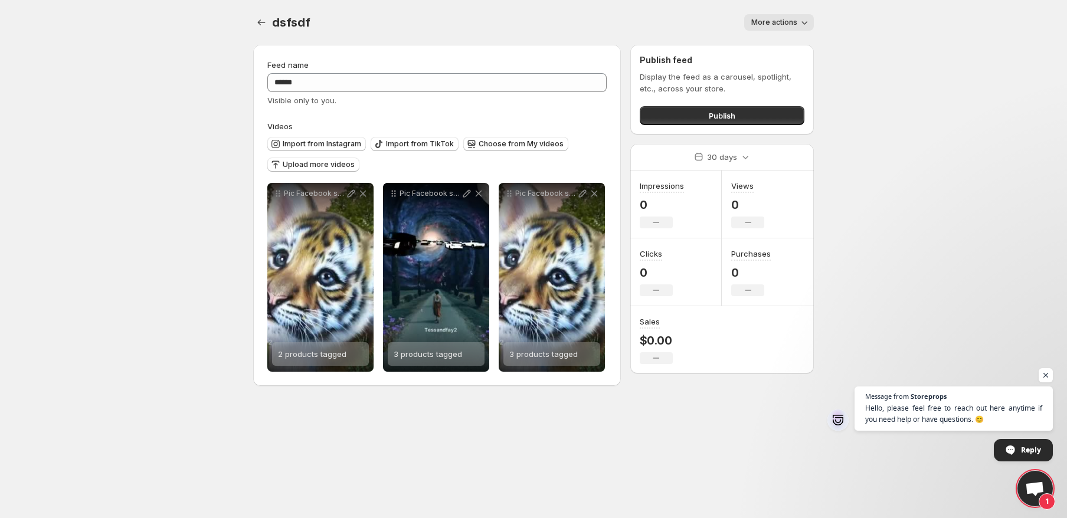 The height and width of the screenshot is (518, 1067). I want to click on h2: Publish feed, so click(722, 60).